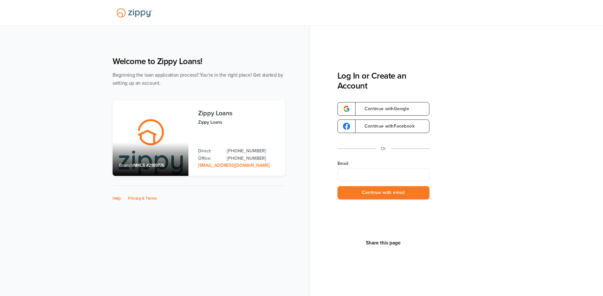  Describe the element at coordinates (209, 151) in the screenshot. I see `p: Direct:` at that location.